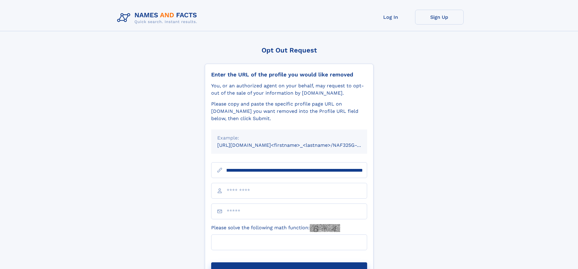  I want to click on a: Log In, so click(391, 17).